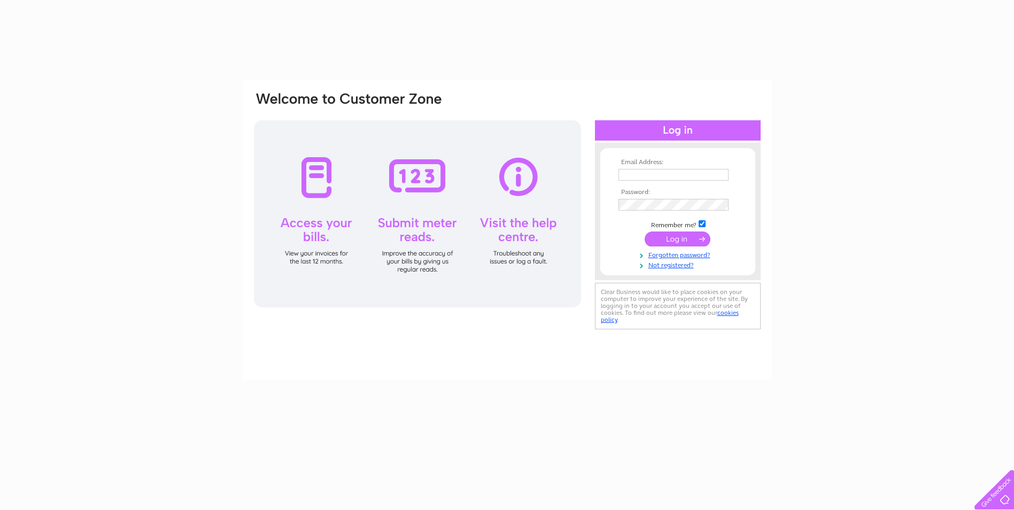  What do you see at coordinates (679, 254) in the screenshot?
I see `a: Forgotten password?` at bounding box center [679, 254].